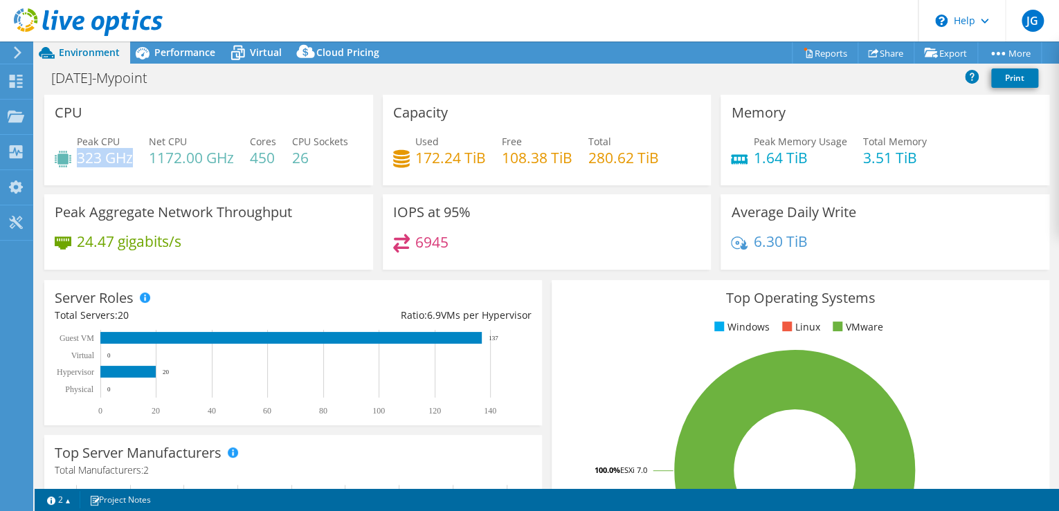  I want to click on a: Print, so click(1014, 78).